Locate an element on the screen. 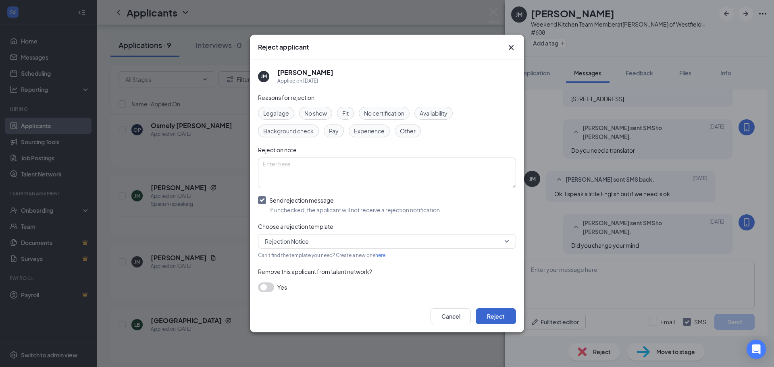  span: Reasons for rejection is located at coordinates (286, 98).